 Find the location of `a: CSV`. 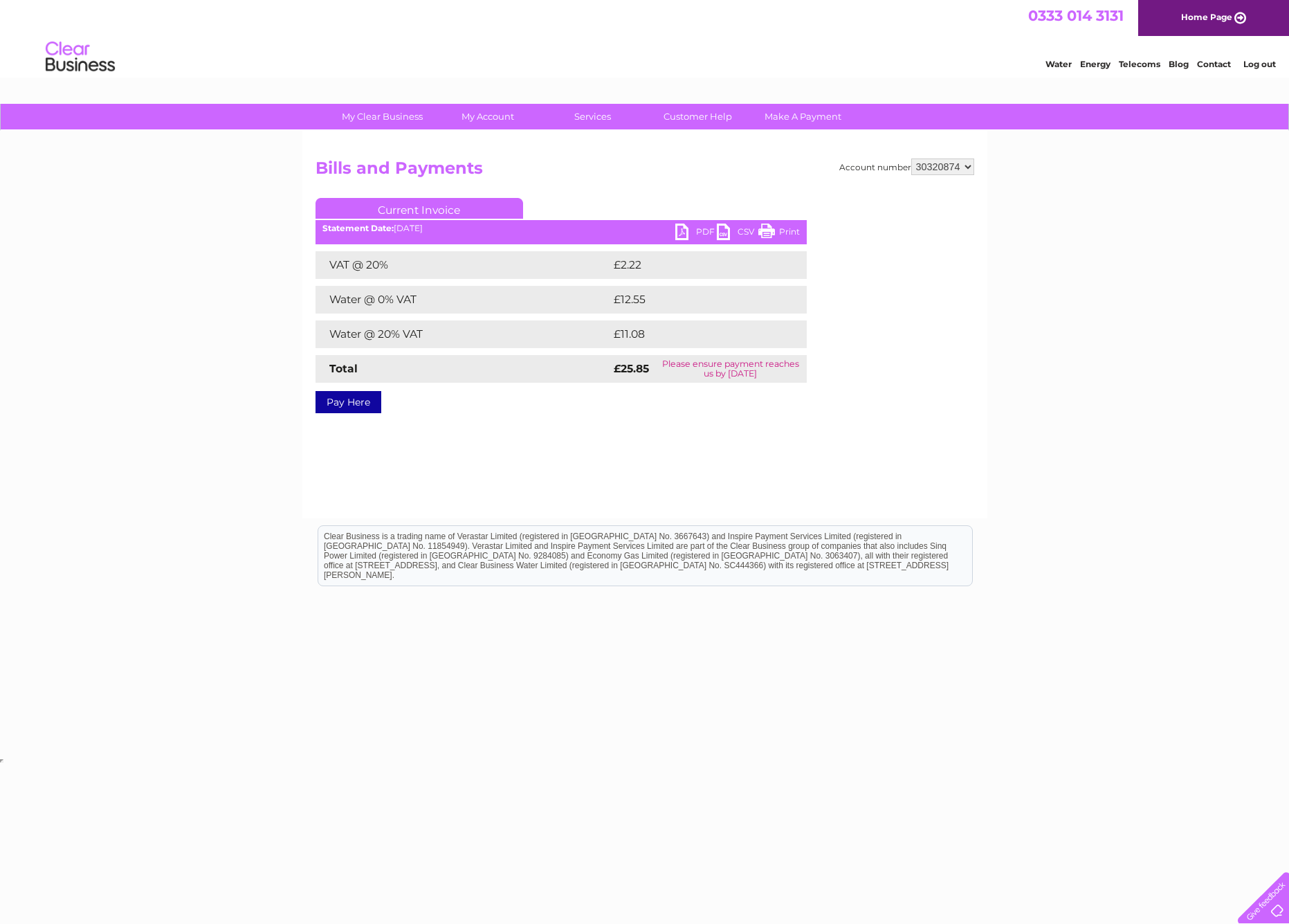

a: CSV is located at coordinates (738, 234).